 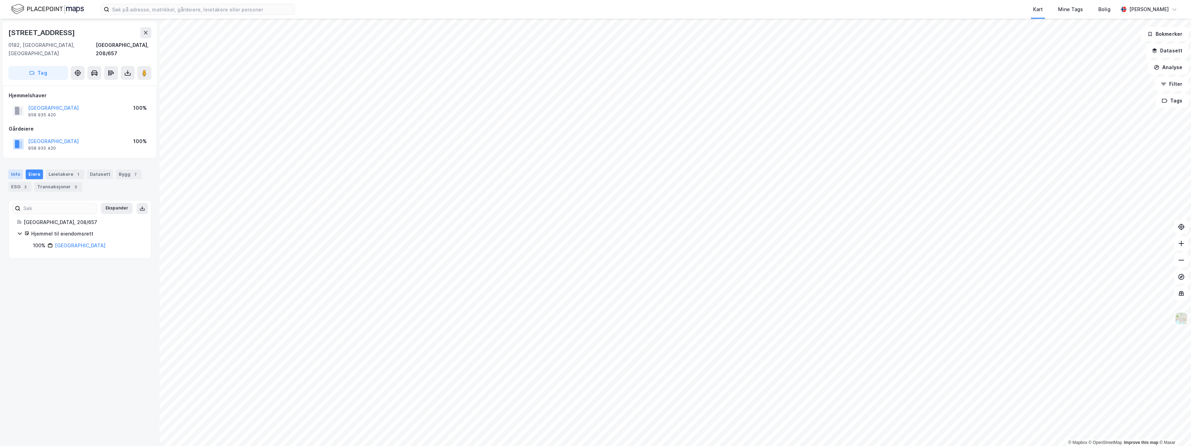 What do you see at coordinates (76, 187) in the screenshot?
I see `div: 3` at bounding box center [76, 187].